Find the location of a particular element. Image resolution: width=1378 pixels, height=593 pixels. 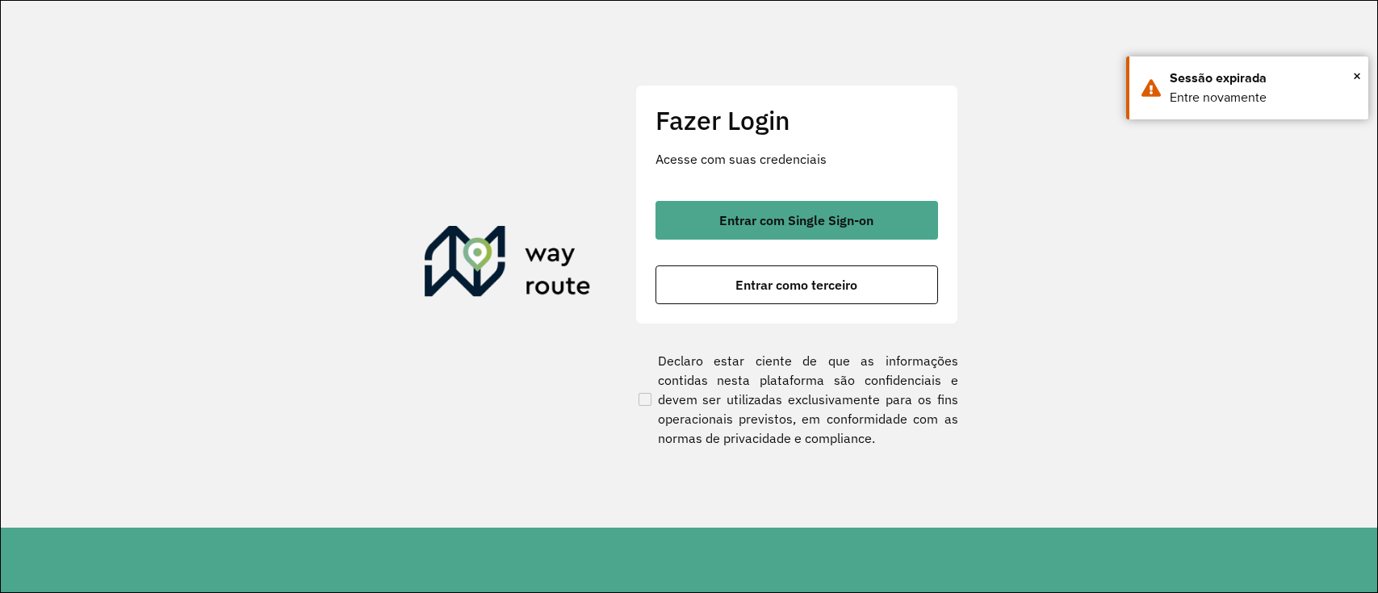

p: Acesse com suas credenciais is located at coordinates (797, 159).